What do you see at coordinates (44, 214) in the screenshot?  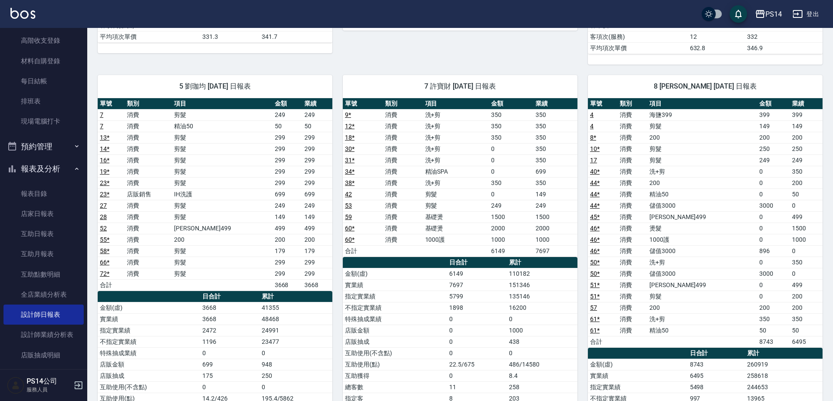 I see `a: 店家日報表` at bounding box center [44, 214].